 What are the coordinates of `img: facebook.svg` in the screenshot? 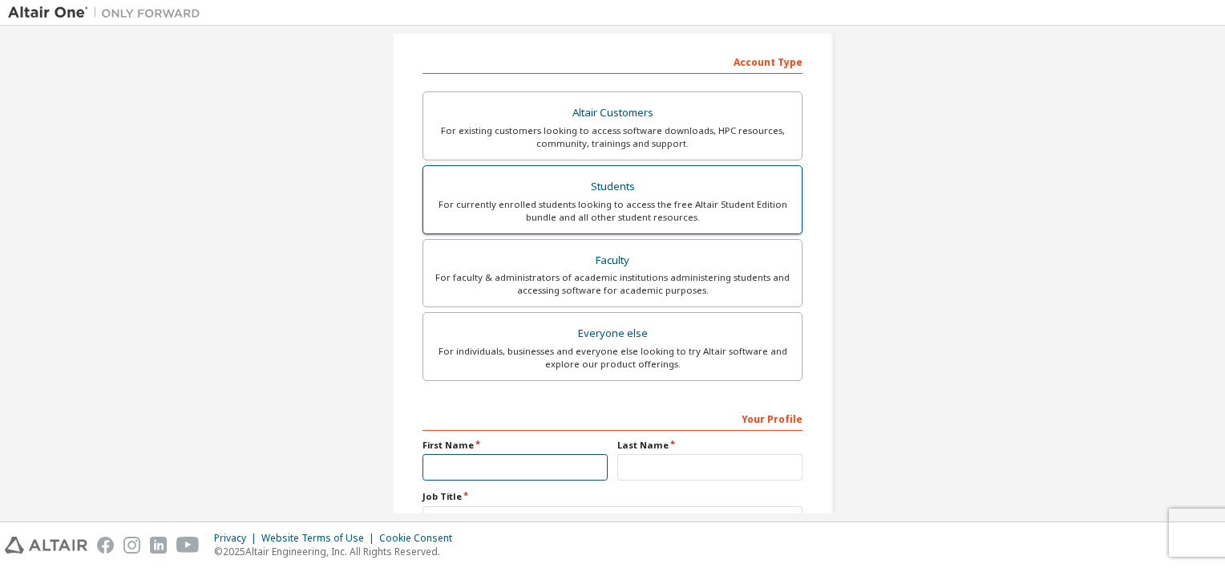 It's located at (105, 544).